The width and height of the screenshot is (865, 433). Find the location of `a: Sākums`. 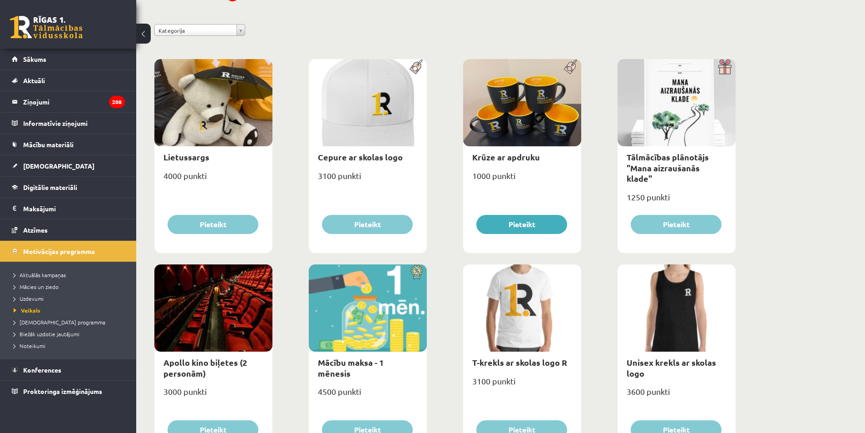

a: Sākums is located at coordinates (68, 59).